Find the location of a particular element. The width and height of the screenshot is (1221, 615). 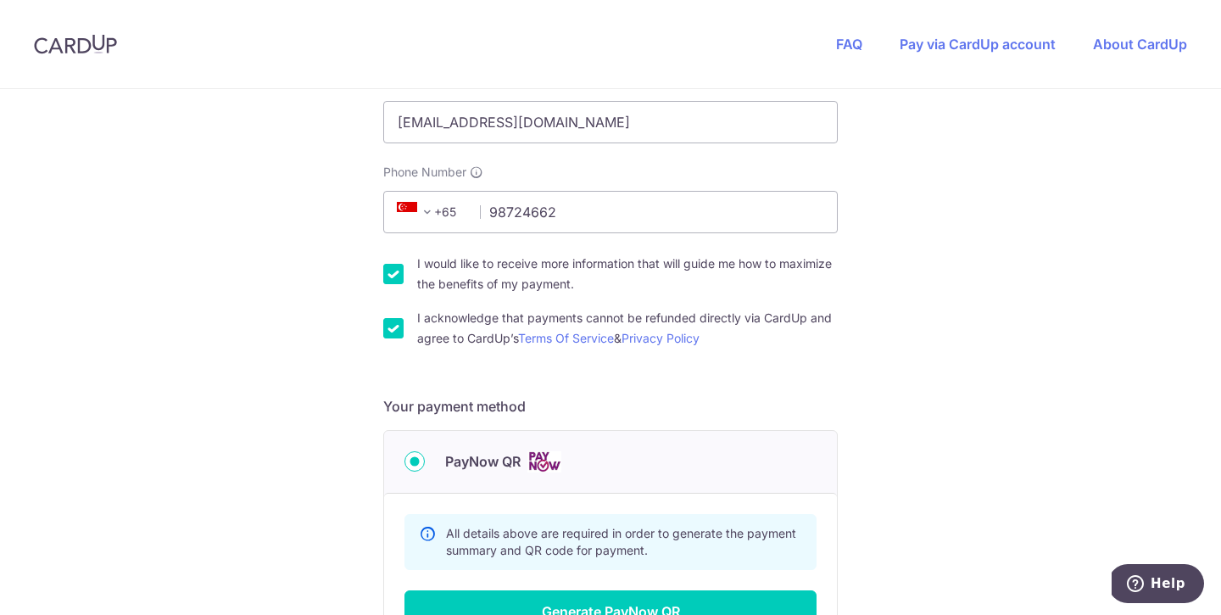

a: FAQ is located at coordinates (849, 44).